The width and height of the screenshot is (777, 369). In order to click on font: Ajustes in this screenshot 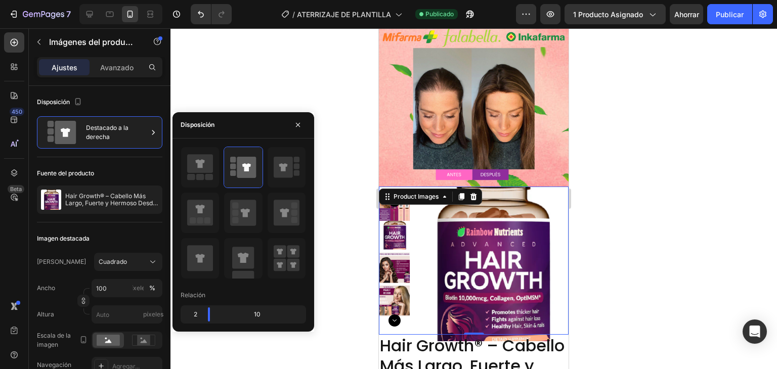, I will do `click(64, 67)`.